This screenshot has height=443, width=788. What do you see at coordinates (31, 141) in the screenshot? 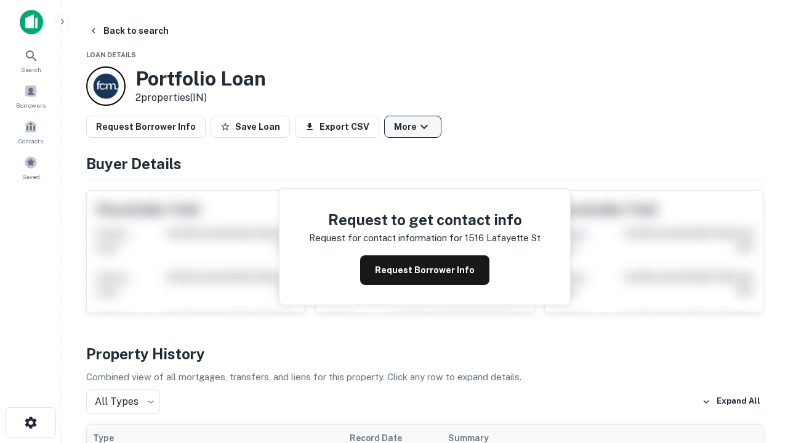
I see `span: Contacts` at bounding box center [31, 141].